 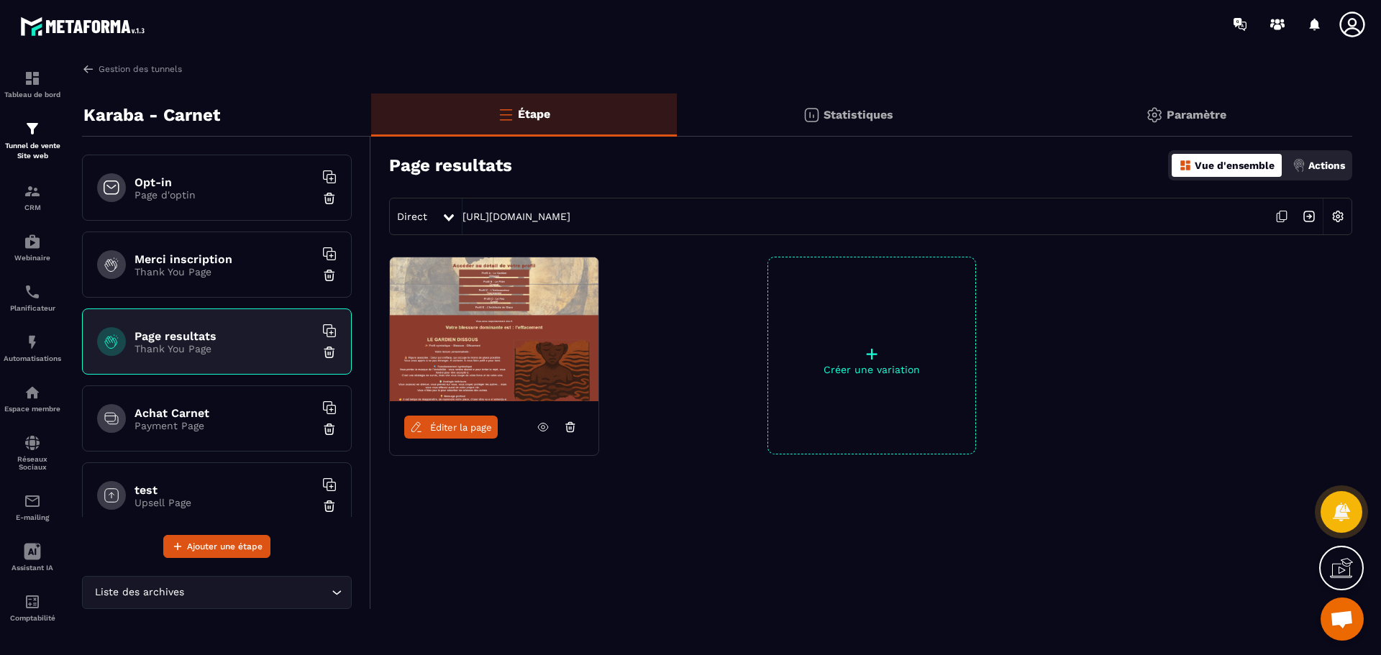 What do you see at coordinates (32, 602) in the screenshot?
I see `img: accountant` at bounding box center [32, 602].